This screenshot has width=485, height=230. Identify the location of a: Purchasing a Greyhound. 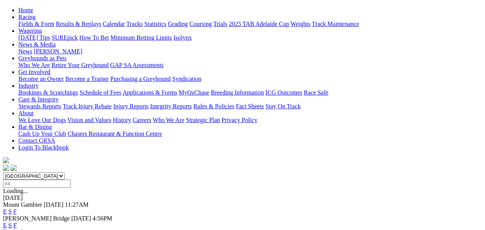
(141, 79).